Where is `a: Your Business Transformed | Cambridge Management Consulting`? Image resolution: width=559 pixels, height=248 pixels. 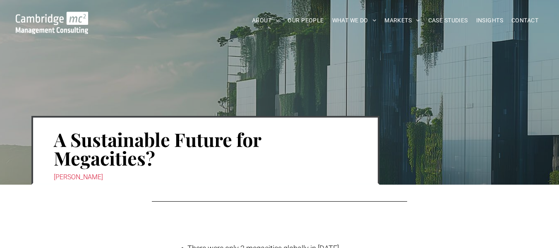
a: Your Business Transformed | Cambridge Management Consulting is located at coordinates (52, 17).